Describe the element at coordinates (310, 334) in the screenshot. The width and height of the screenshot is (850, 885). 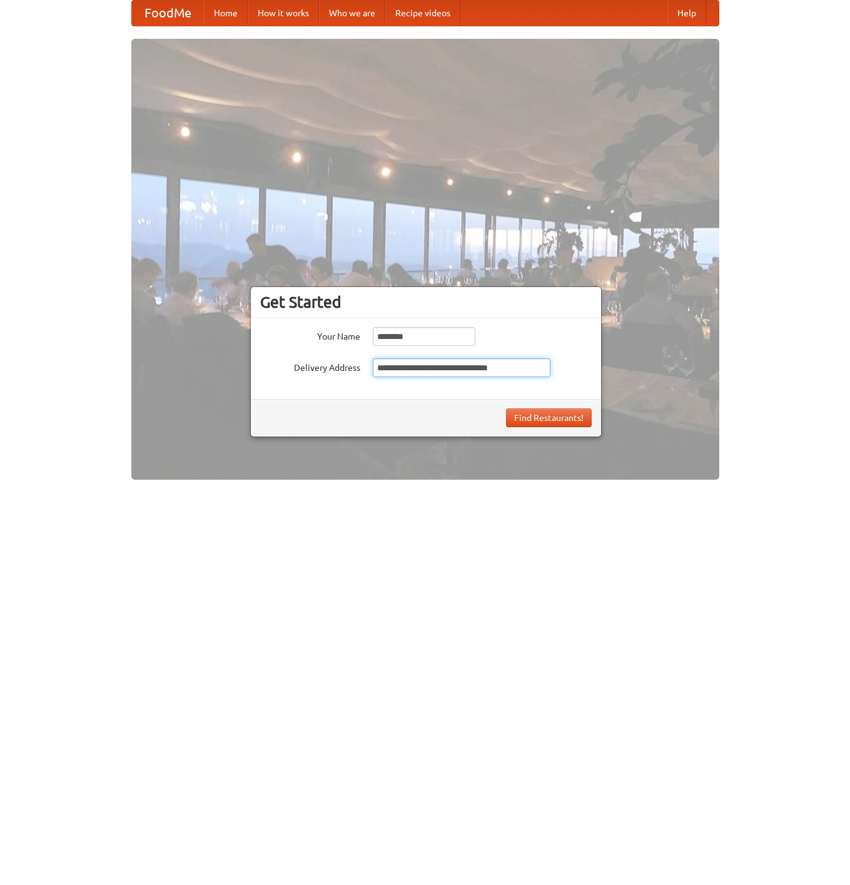
I see `label: Your Name` at that location.